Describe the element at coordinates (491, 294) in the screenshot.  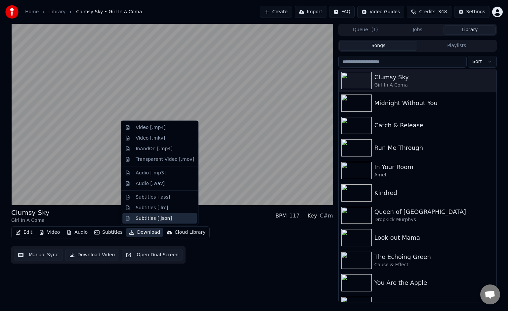
I see `a: Open chat` at that location.